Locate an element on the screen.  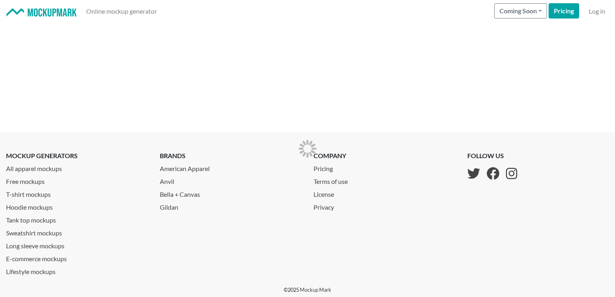
a: Bella + Canvas is located at coordinates (231, 193).